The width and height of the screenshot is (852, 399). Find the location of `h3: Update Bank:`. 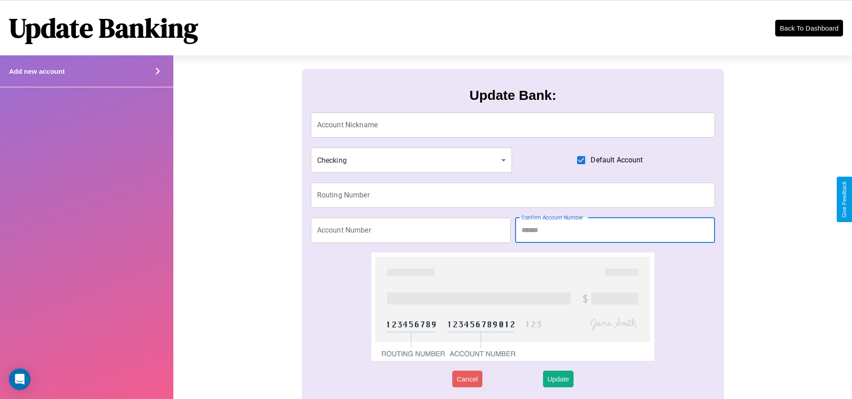

h3: Update Bank: is located at coordinates (513, 95).